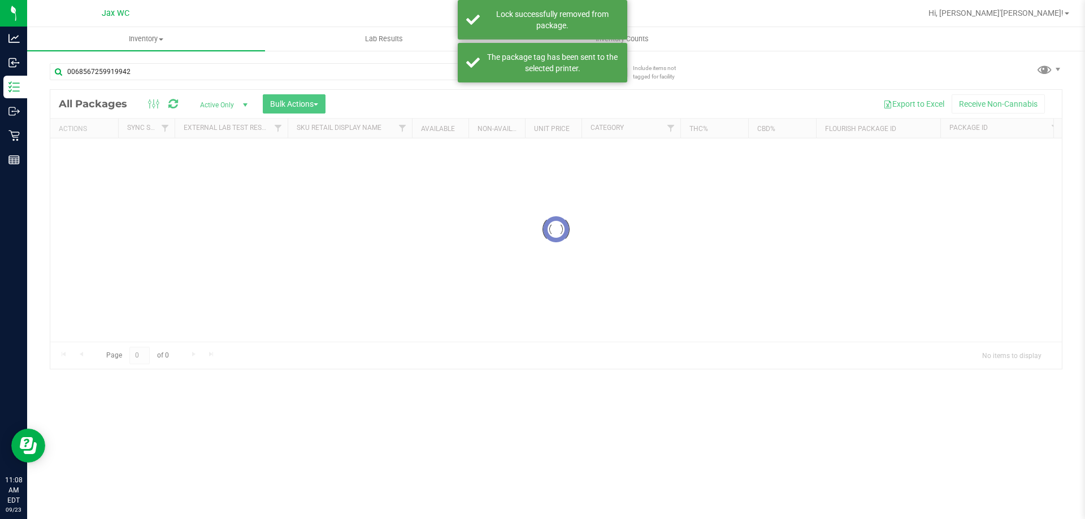 The width and height of the screenshot is (1085, 519). I want to click on inline-svg: Inventory, so click(14, 87).